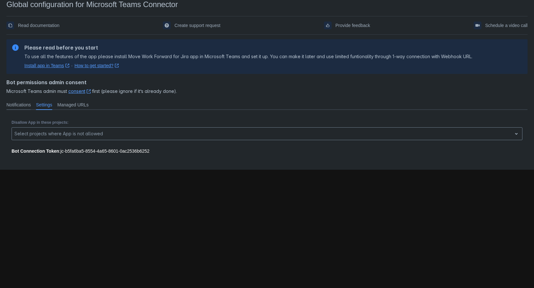 The image size is (534, 288). Describe the element at coordinates (517, 134) in the screenshot. I see `span: open` at that location.